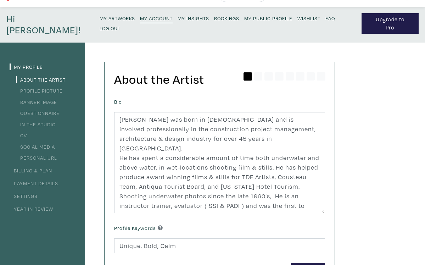 The height and width of the screenshot is (265, 425). Describe the element at coordinates (330, 18) in the screenshot. I see `small: FAQ` at that location.